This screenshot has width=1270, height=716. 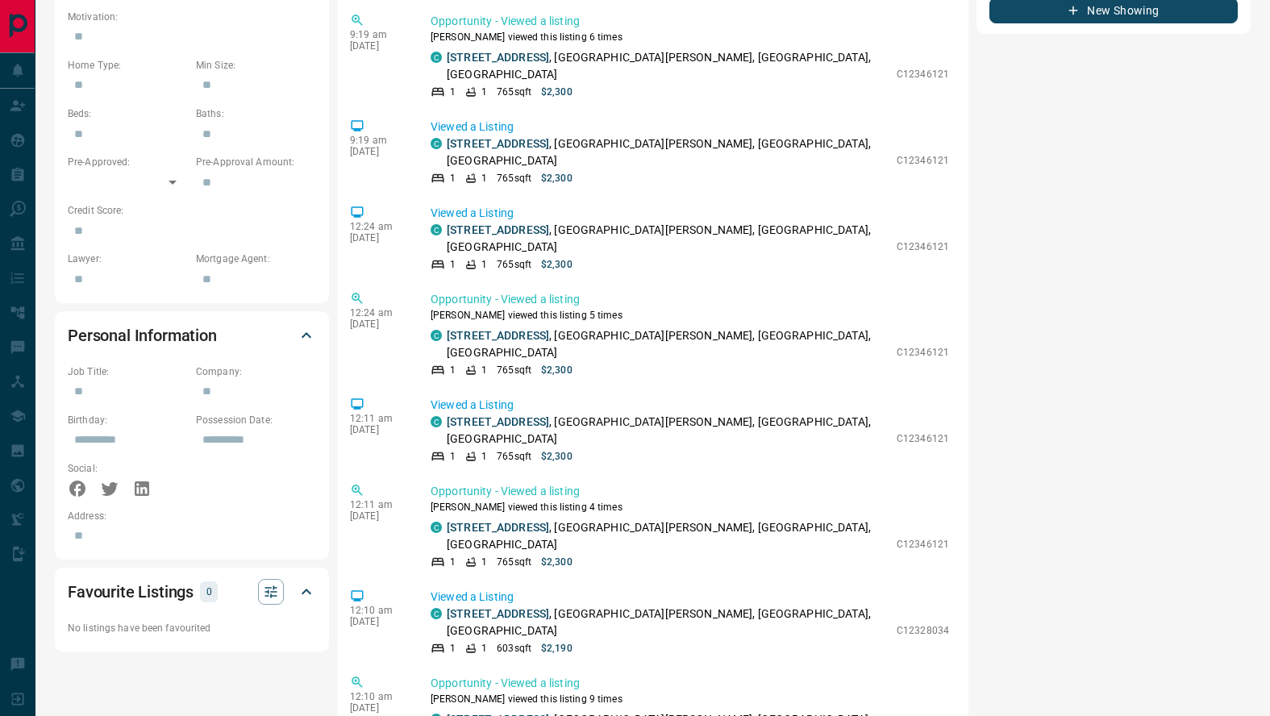 I want to click on p: 0, so click(x=209, y=592).